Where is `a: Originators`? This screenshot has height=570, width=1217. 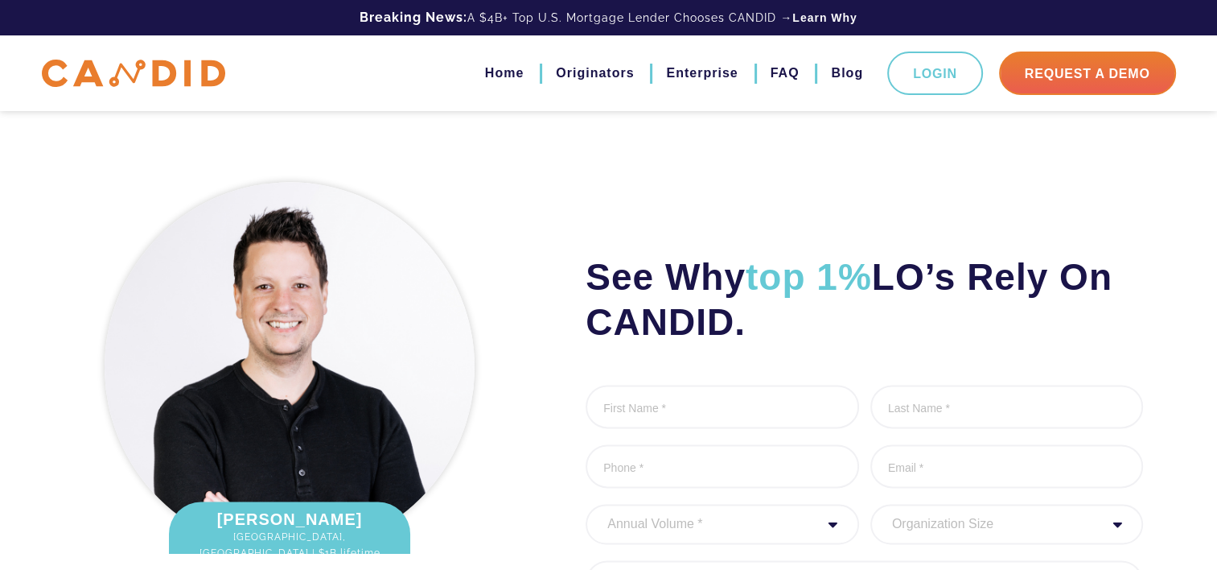
a: Originators is located at coordinates (595, 73).